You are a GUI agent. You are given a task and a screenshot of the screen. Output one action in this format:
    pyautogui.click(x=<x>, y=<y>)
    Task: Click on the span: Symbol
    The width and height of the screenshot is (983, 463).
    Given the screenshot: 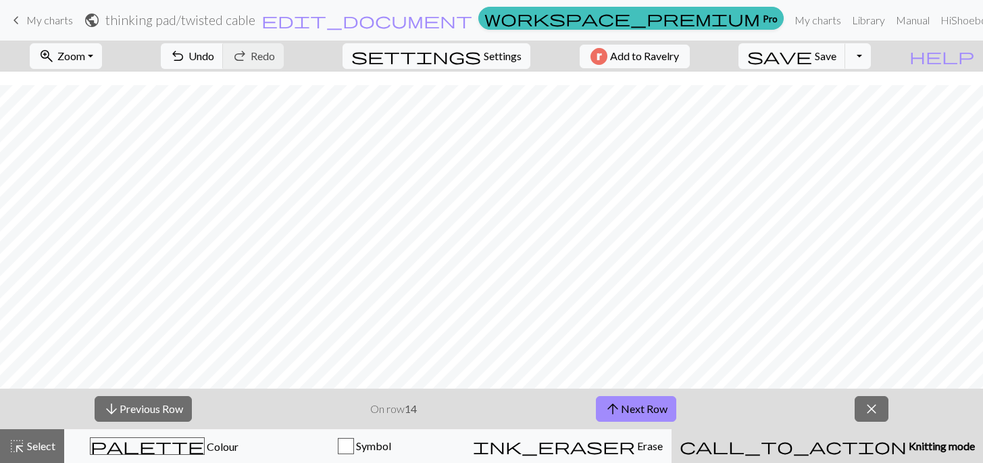 What is the action you would take?
    pyautogui.click(x=372, y=445)
    